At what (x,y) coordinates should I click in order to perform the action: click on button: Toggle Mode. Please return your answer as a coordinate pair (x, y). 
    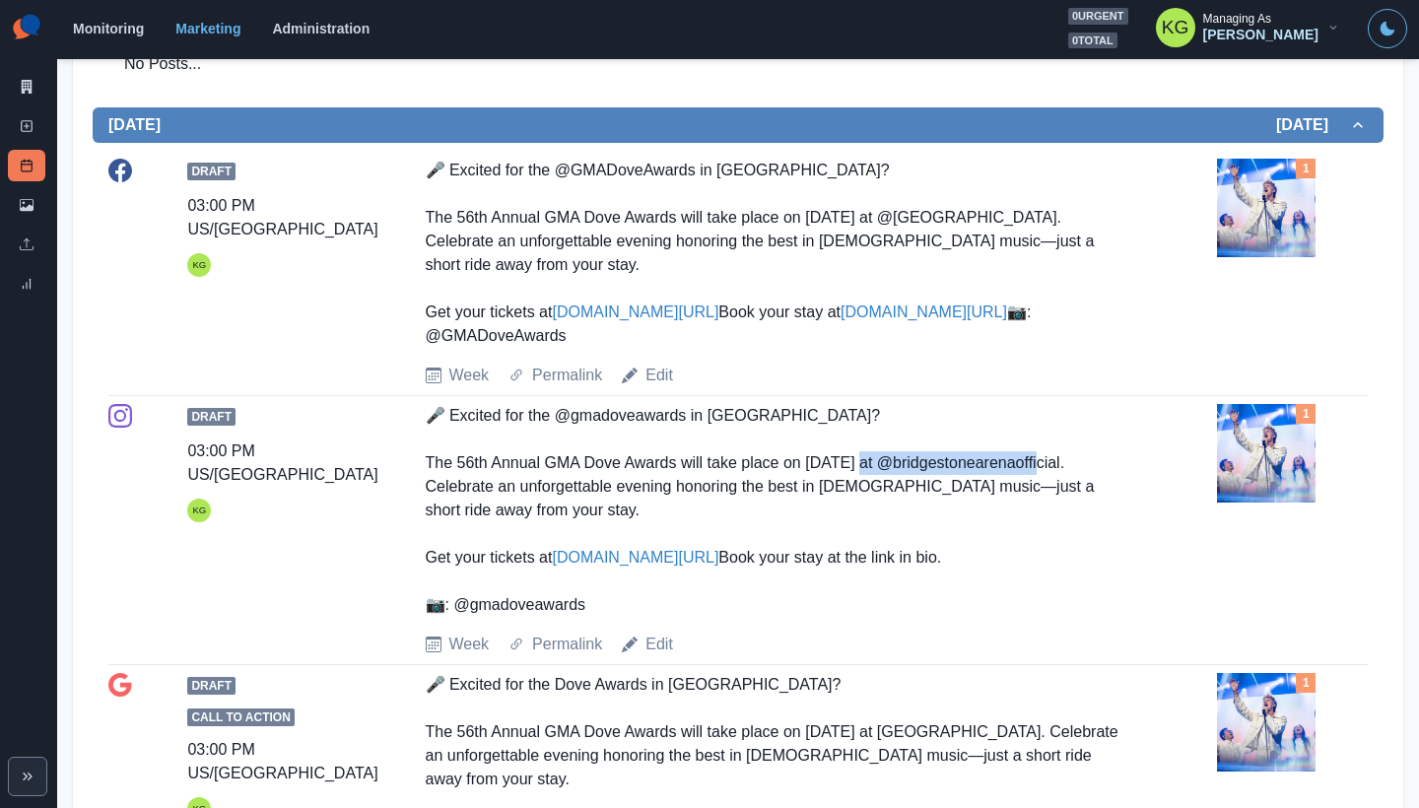
    Looking at the image, I should click on (1387, 29).